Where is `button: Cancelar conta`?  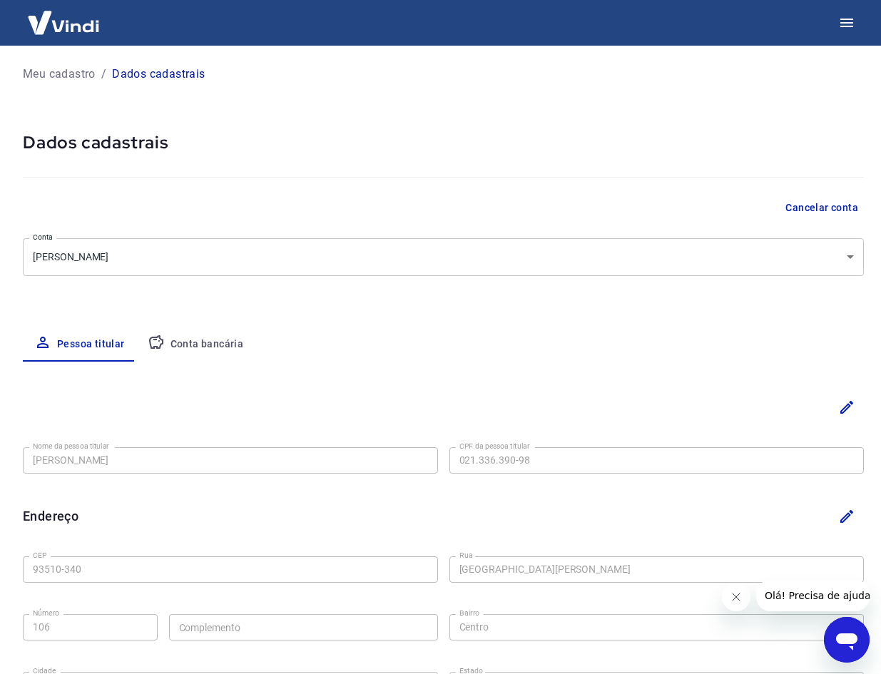
button: Cancelar conta is located at coordinates (822, 208).